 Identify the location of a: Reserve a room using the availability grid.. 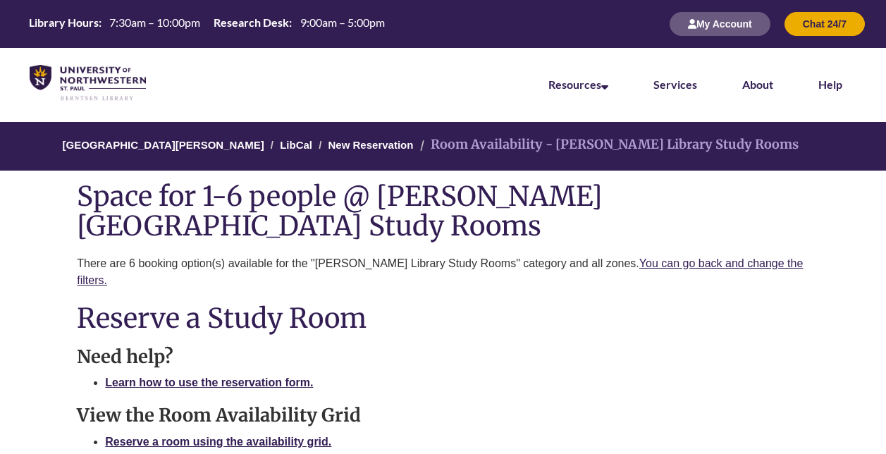
(218, 441).